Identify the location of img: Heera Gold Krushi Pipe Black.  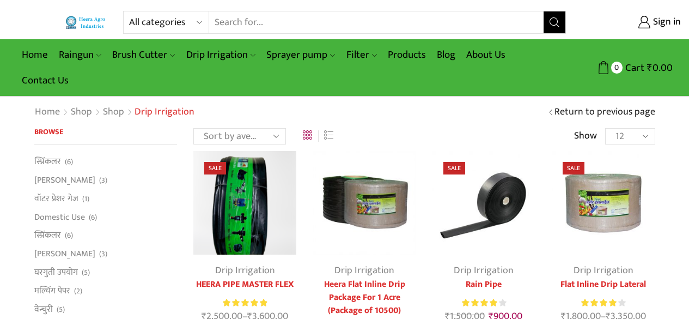
(245, 202).